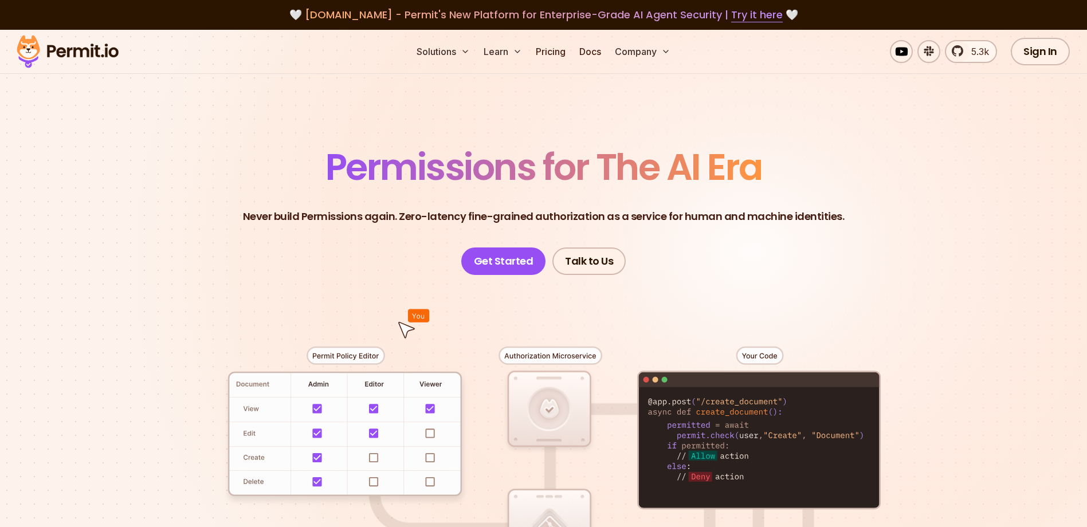 This screenshot has height=527, width=1087. What do you see at coordinates (503, 52) in the screenshot?
I see `button: Learn` at bounding box center [503, 52].